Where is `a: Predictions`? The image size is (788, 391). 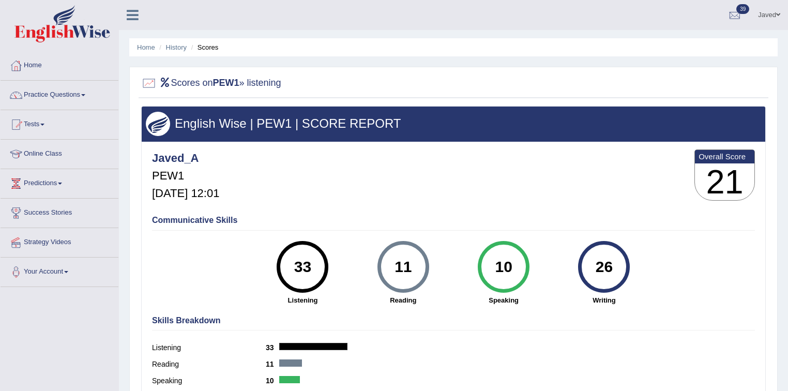
a: Predictions is located at coordinates (59, 182).